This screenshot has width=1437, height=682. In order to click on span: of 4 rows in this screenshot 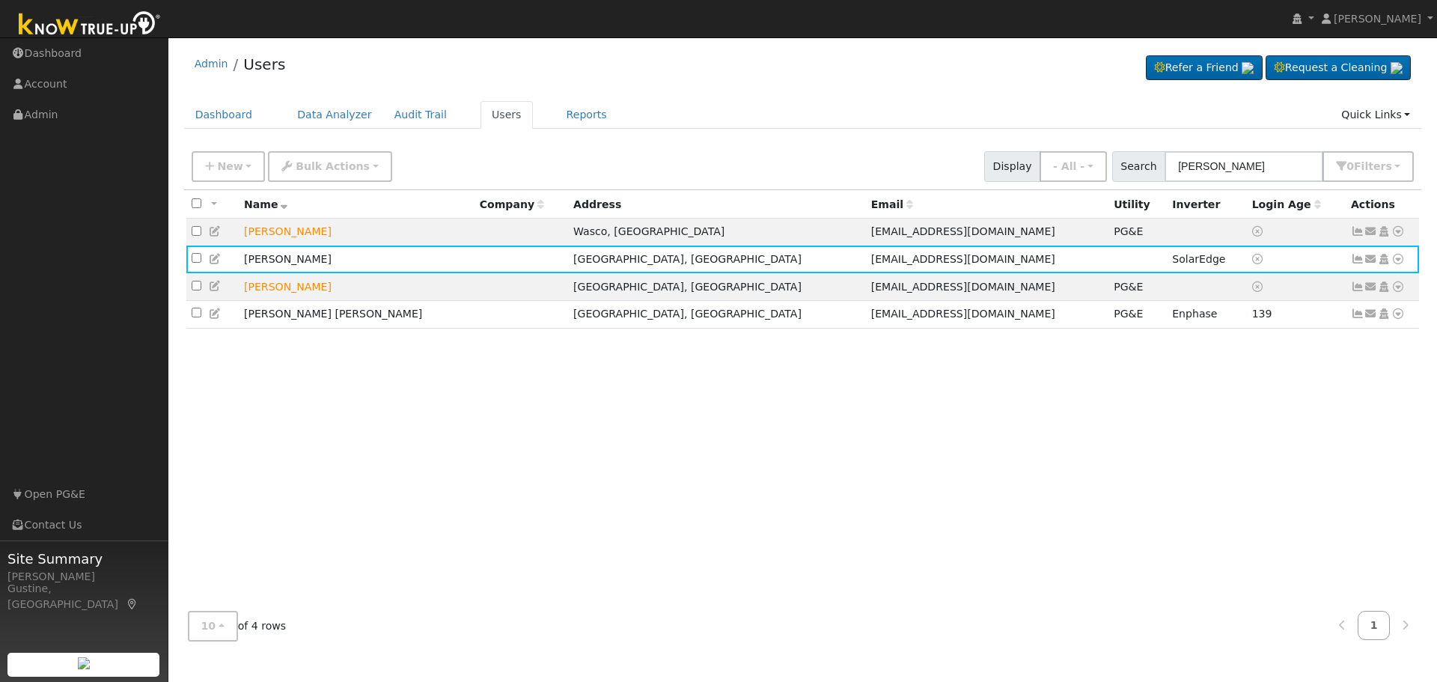, I will do `click(237, 625)`.